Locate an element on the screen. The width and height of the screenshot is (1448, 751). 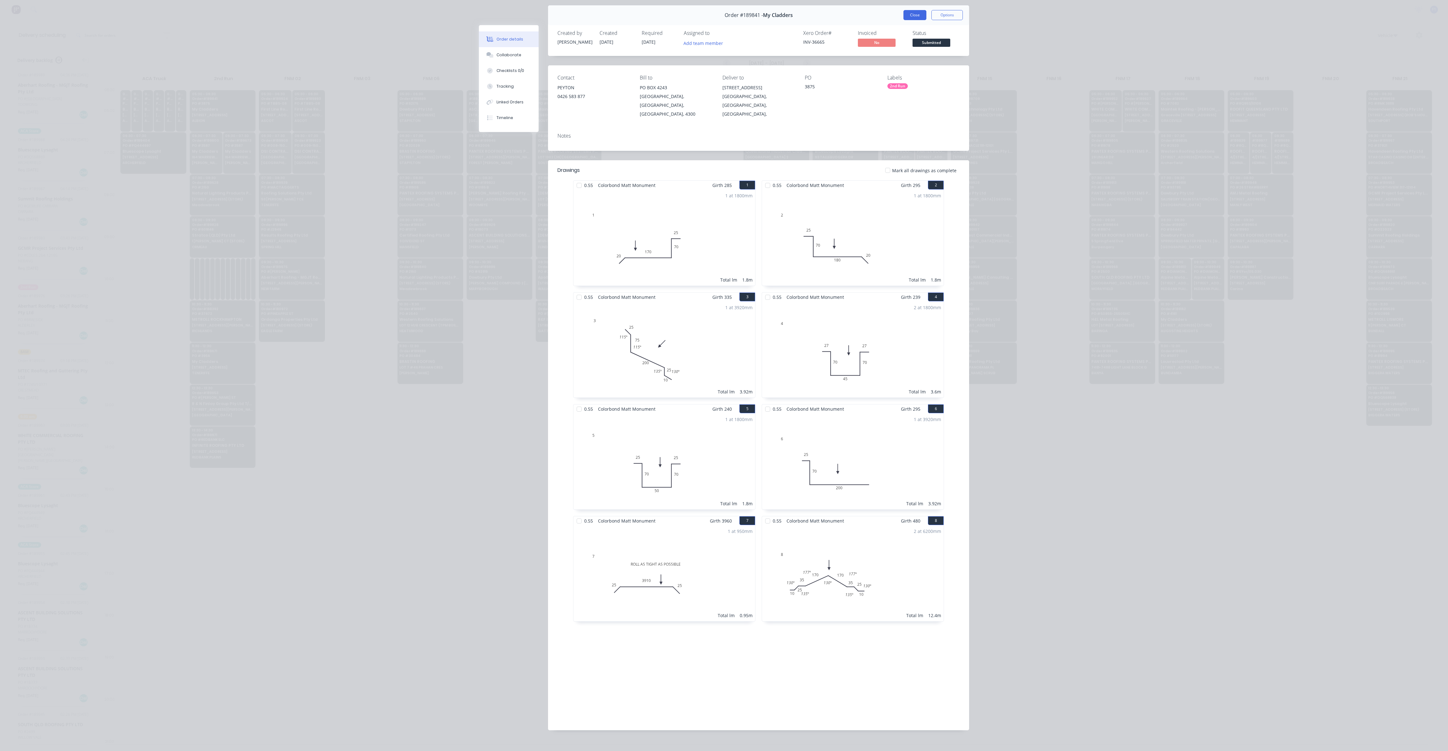
div: 8102535170170352510130º135º130º135º130º177º177º2 at 6200mmTotal lm12.4m is located at coordinates (853, 573).